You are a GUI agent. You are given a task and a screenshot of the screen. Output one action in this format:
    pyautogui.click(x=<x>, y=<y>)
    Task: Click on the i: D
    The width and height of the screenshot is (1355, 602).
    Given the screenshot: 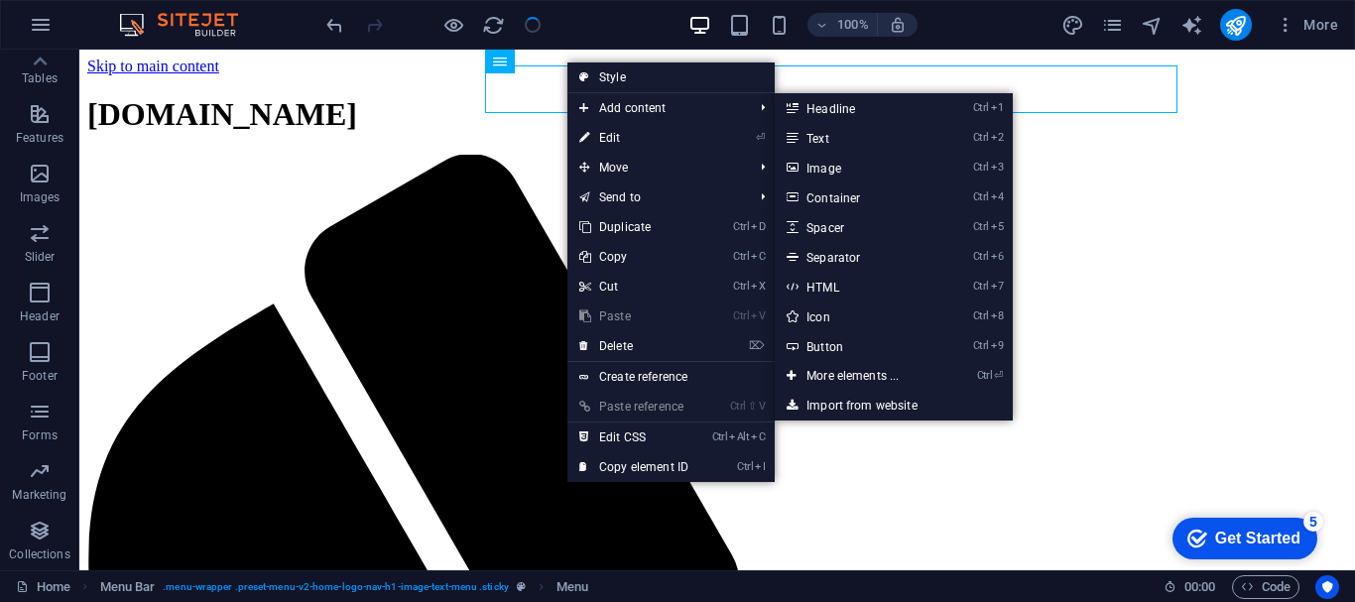 What is the action you would take?
    pyautogui.click(x=758, y=226)
    